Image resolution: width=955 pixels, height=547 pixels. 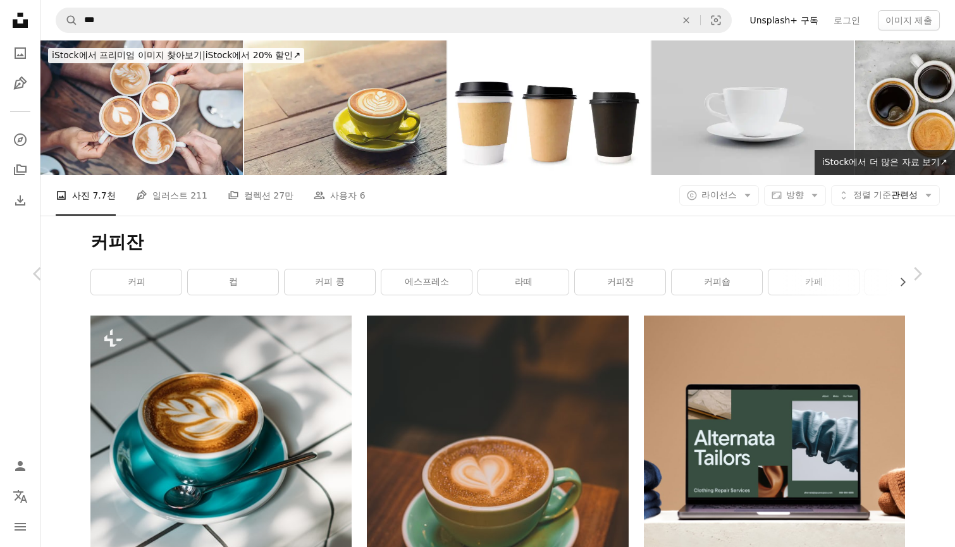 I want to click on a: 에스프레소, so click(x=426, y=282).